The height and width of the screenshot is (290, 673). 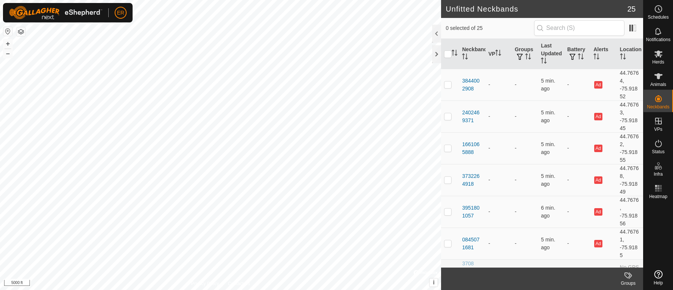 I want to click on td: 44.76768, -75.91849, so click(x=630, y=180).